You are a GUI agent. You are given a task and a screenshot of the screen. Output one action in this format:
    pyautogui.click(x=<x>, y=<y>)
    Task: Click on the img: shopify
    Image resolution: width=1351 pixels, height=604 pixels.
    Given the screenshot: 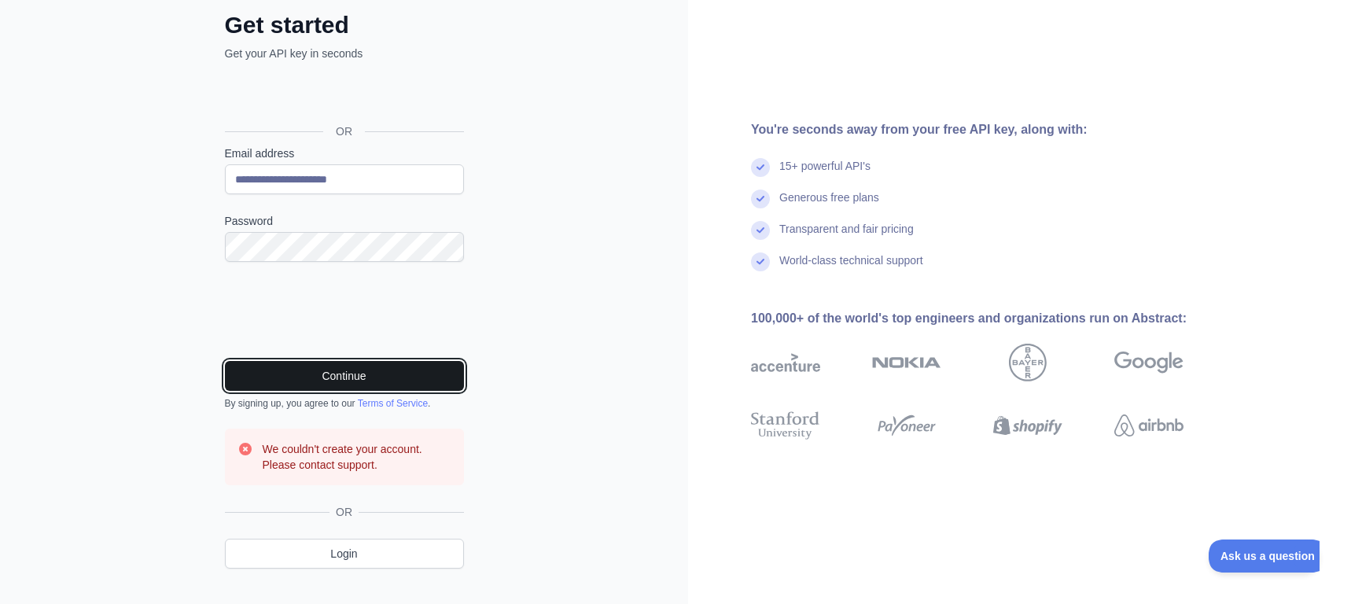 What is the action you would take?
    pyautogui.click(x=1028, y=425)
    